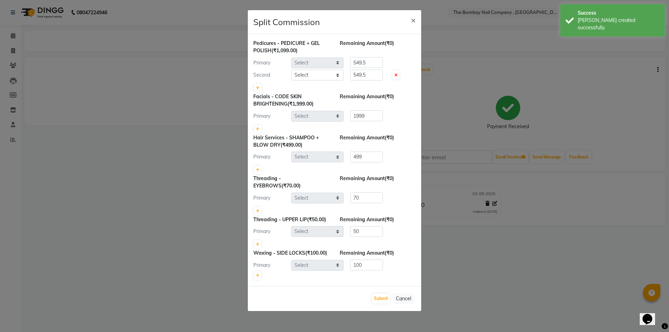 The image size is (669, 332). I want to click on span: (₹70.00), so click(291, 186).